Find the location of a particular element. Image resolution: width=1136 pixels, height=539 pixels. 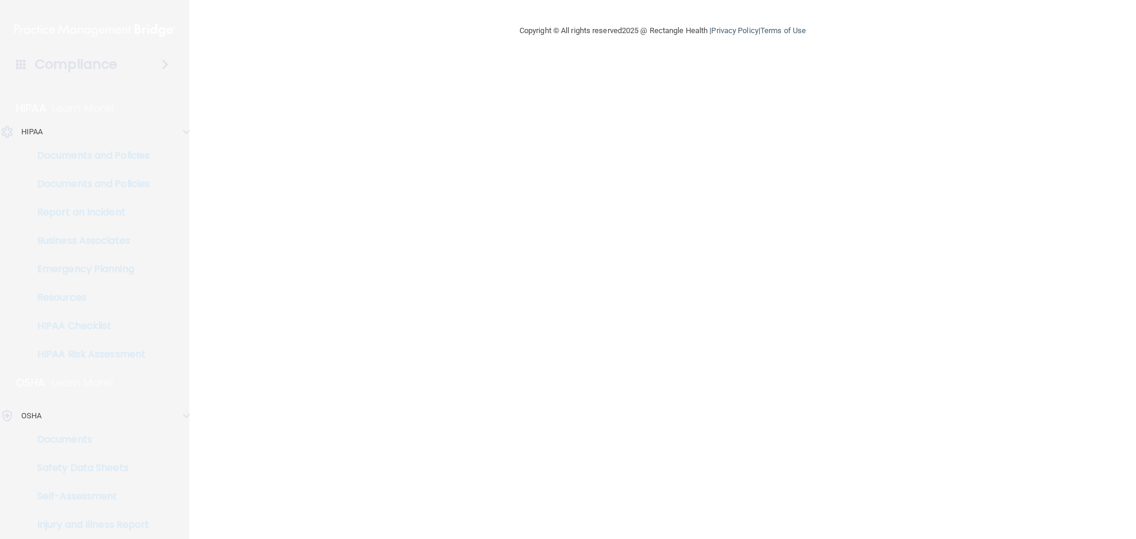

p: Safety Data Sheets is located at coordinates (88, 468).